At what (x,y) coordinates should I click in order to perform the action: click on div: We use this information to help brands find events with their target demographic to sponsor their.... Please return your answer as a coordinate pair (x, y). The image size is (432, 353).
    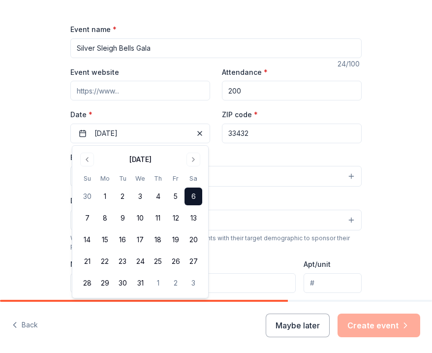
    Looking at the image, I should click on (216, 242).